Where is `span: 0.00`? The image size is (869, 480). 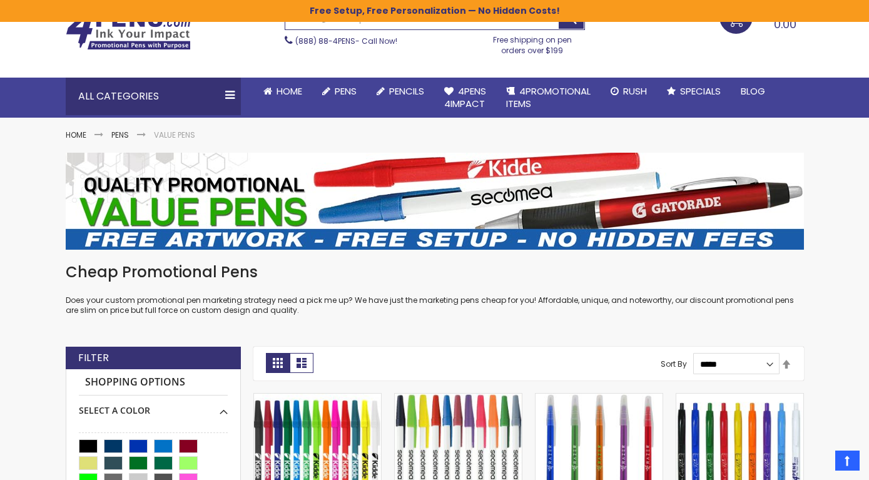
span: 0.00 is located at coordinates (785, 24).